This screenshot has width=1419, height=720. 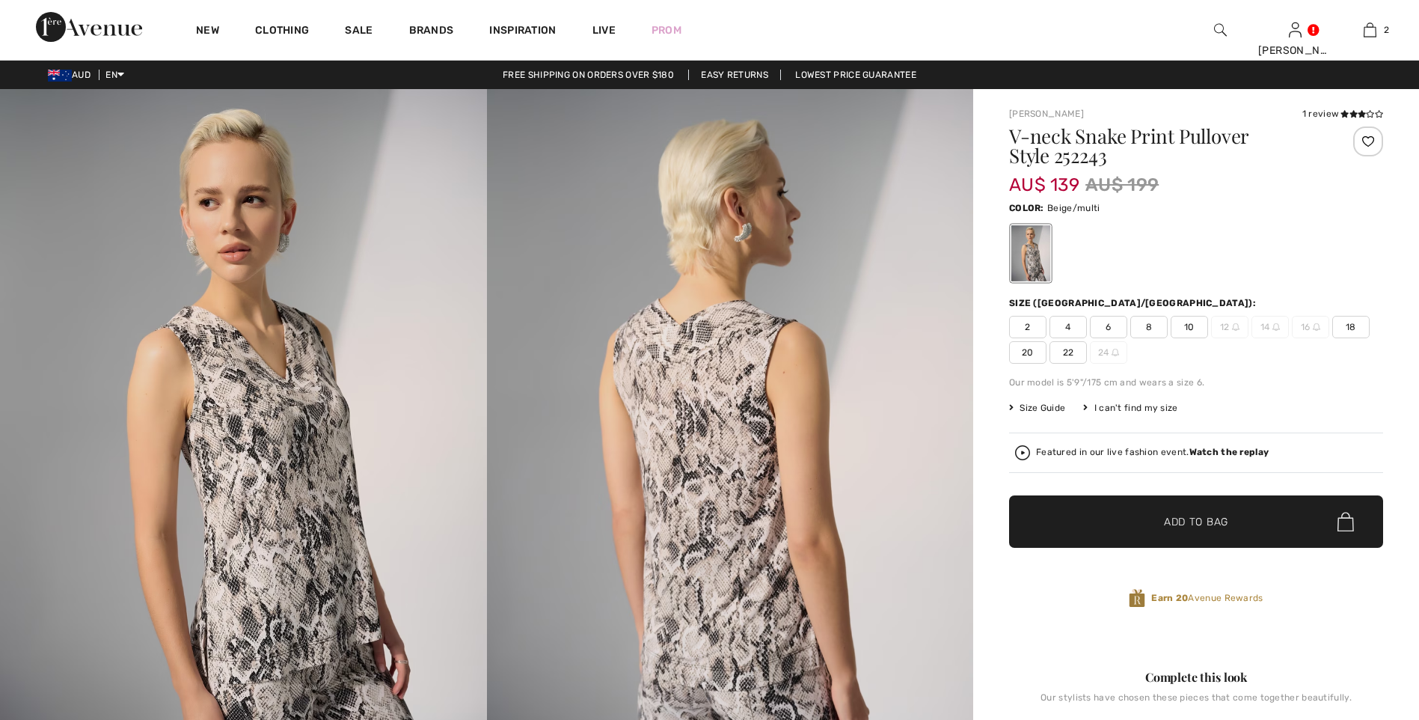 What do you see at coordinates (1045, 177) in the screenshot?
I see `span: AU$ 139` at bounding box center [1045, 177].